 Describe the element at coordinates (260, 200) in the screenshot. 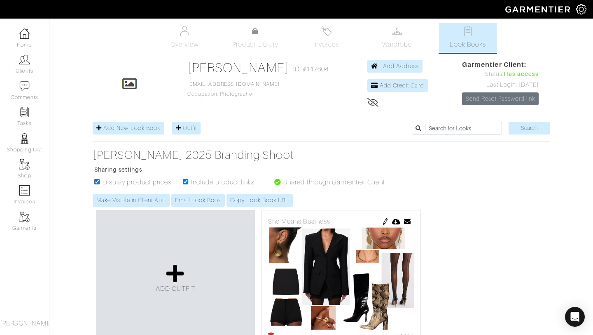

I see `a: Copy Look Book URL` at that location.